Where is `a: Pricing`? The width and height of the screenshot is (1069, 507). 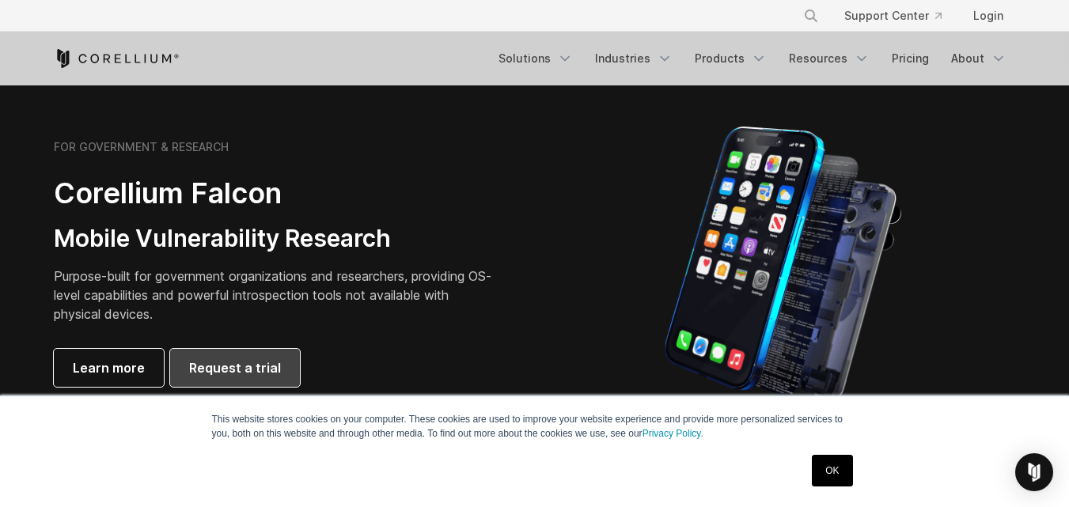 a: Pricing is located at coordinates (910, 59).